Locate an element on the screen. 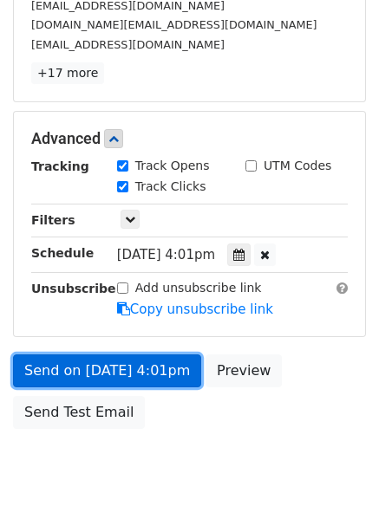 The height and width of the screenshot is (506, 379). label: Track Clicks is located at coordinates (171, 186).